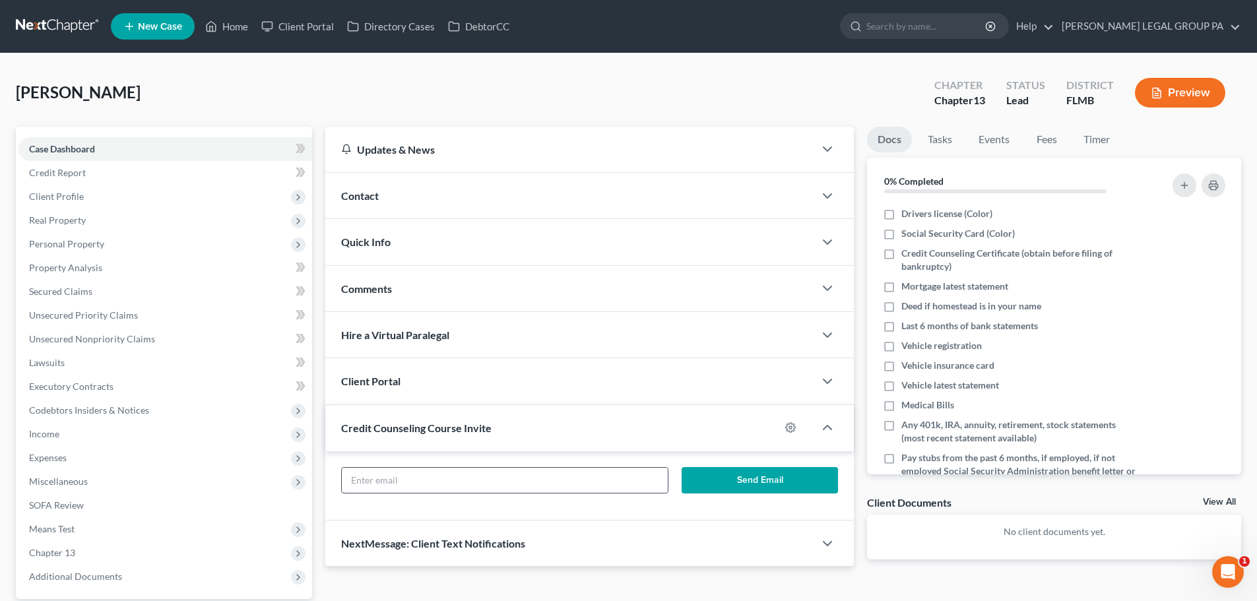  Describe the element at coordinates (1019, 471) in the screenshot. I see `span: Pay stubs from the past 6 months, if employed, if not employed Social Security Administration ben...` at that location.